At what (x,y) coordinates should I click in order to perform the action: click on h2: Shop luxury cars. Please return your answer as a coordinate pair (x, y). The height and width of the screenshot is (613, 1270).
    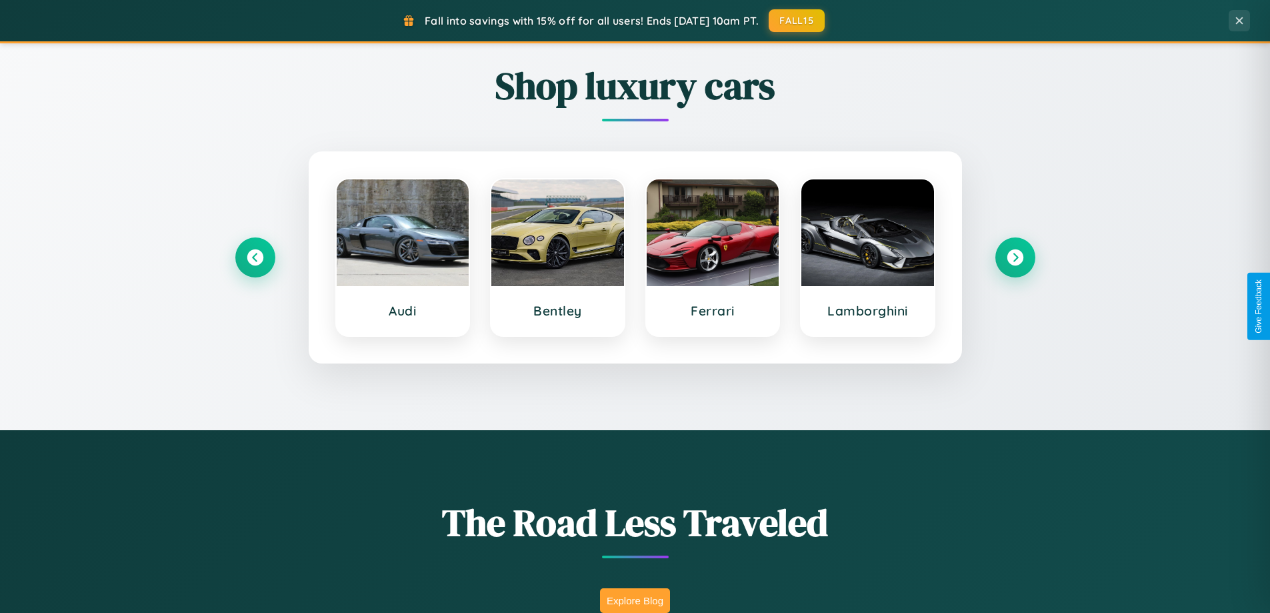
    Looking at the image, I should click on (635, 85).